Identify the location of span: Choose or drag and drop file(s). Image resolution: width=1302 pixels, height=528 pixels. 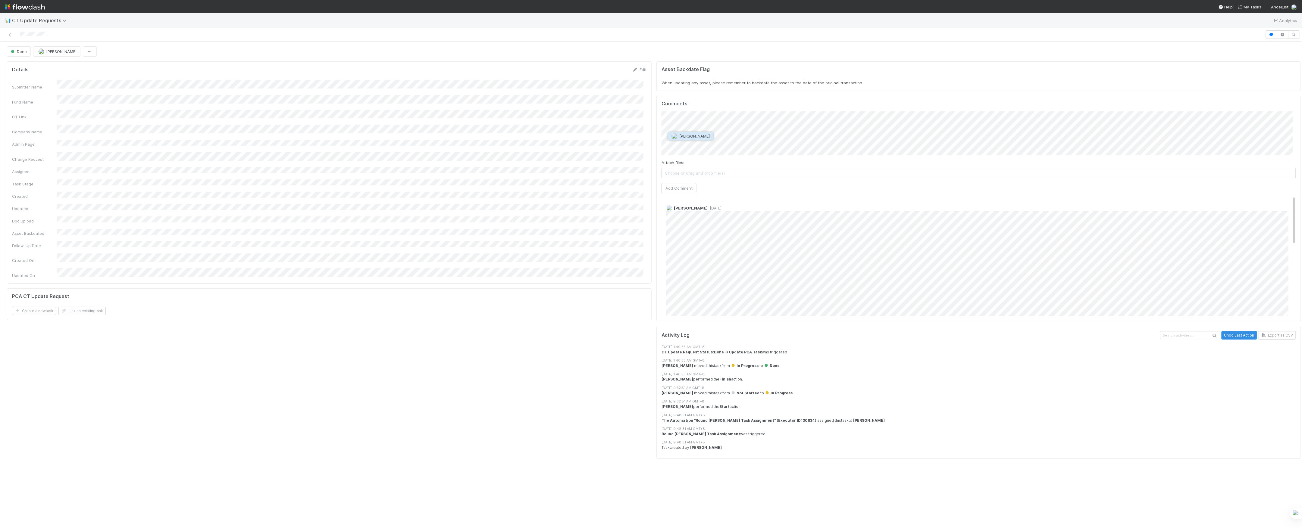
(979, 173).